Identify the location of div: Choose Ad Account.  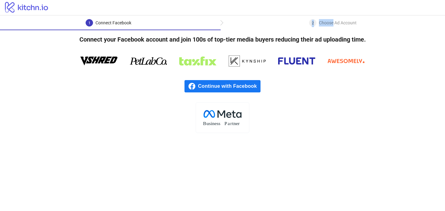
(337, 23).